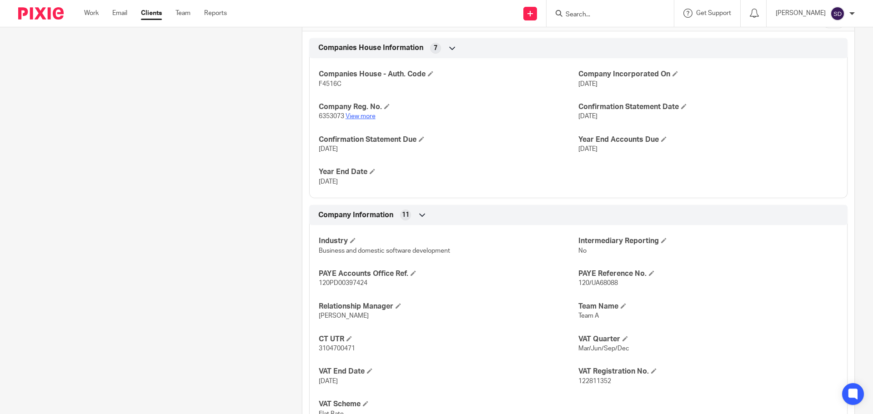 The image size is (873, 414). What do you see at coordinates (360, 116) in the screenshot?
I see `a: View more` at bounding box center [360, 116].